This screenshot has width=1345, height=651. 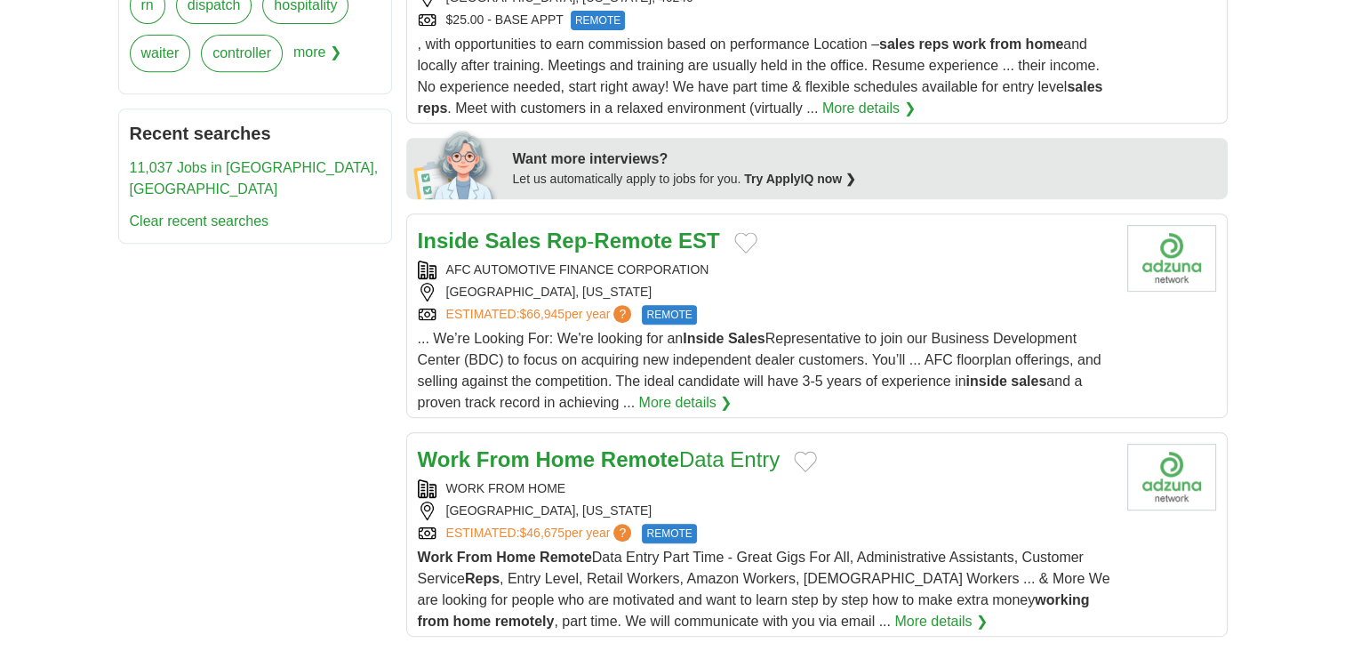 I want to click on strong: remotely, so click(x=524, y=620).